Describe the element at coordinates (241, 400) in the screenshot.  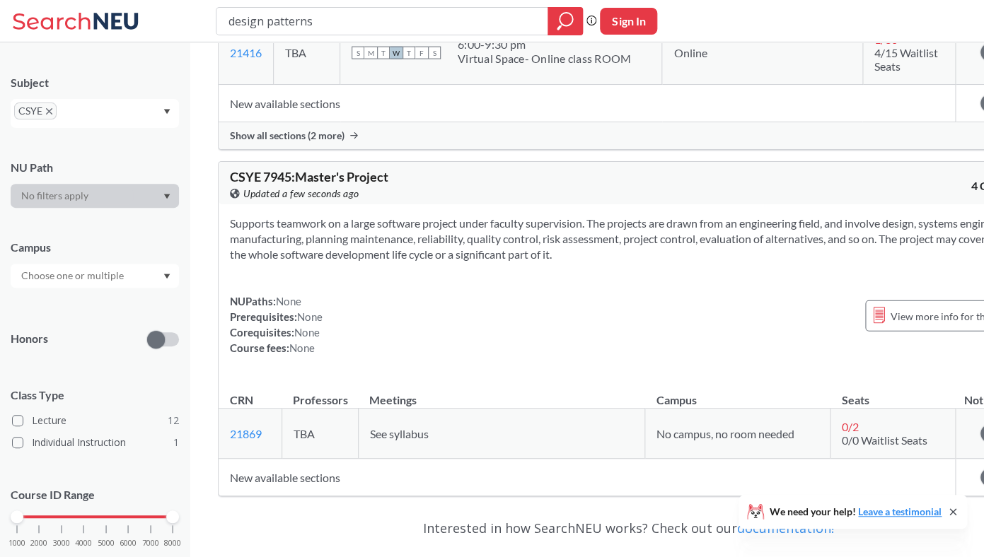
I see `div: CRN` at that location.